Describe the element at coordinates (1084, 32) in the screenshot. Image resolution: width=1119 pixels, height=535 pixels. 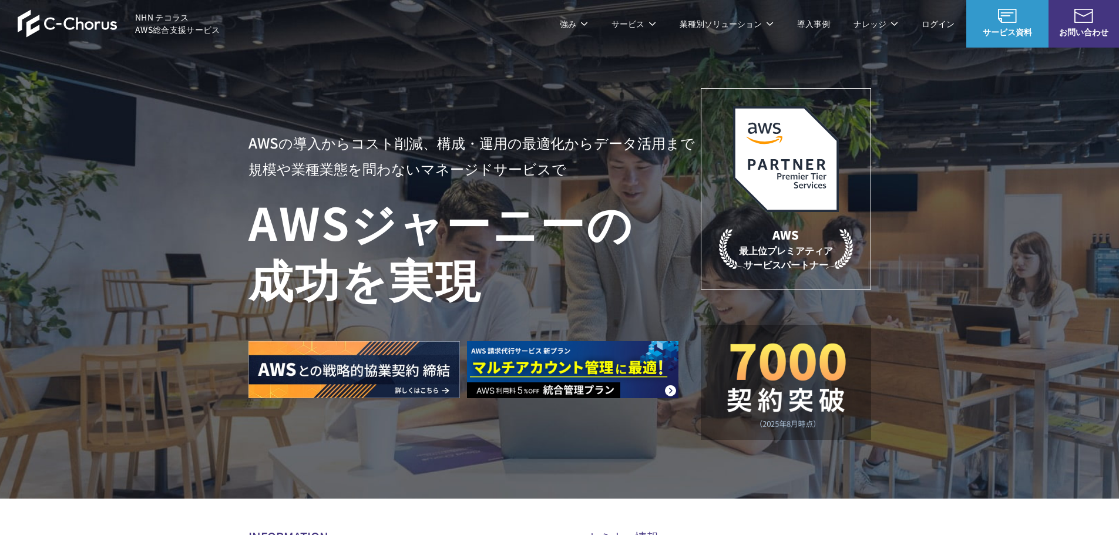
I see `span: お問い合わせ` at that location.